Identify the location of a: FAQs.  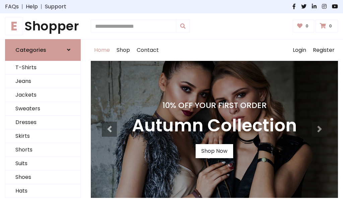
(12, 7).